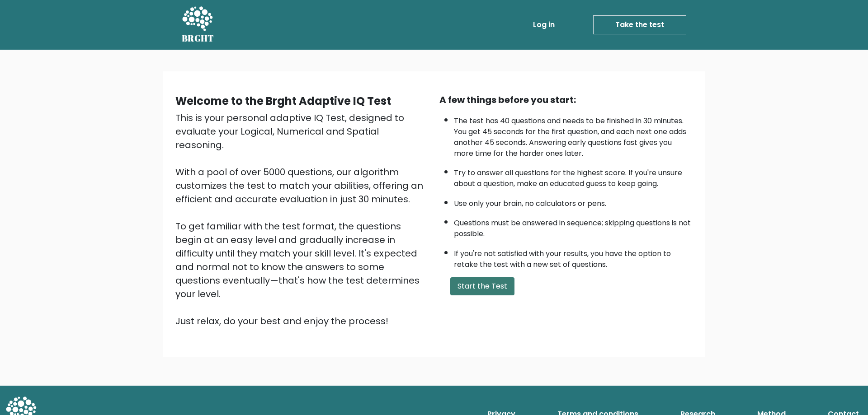 Image resolution: width=868 pixels, height=415 pixels. What do you see at coordinates (283, 101) in the screenshot?
I see `b: Welcome to the Brght Adaptive IQ Test` at bounding box center [283, 101].